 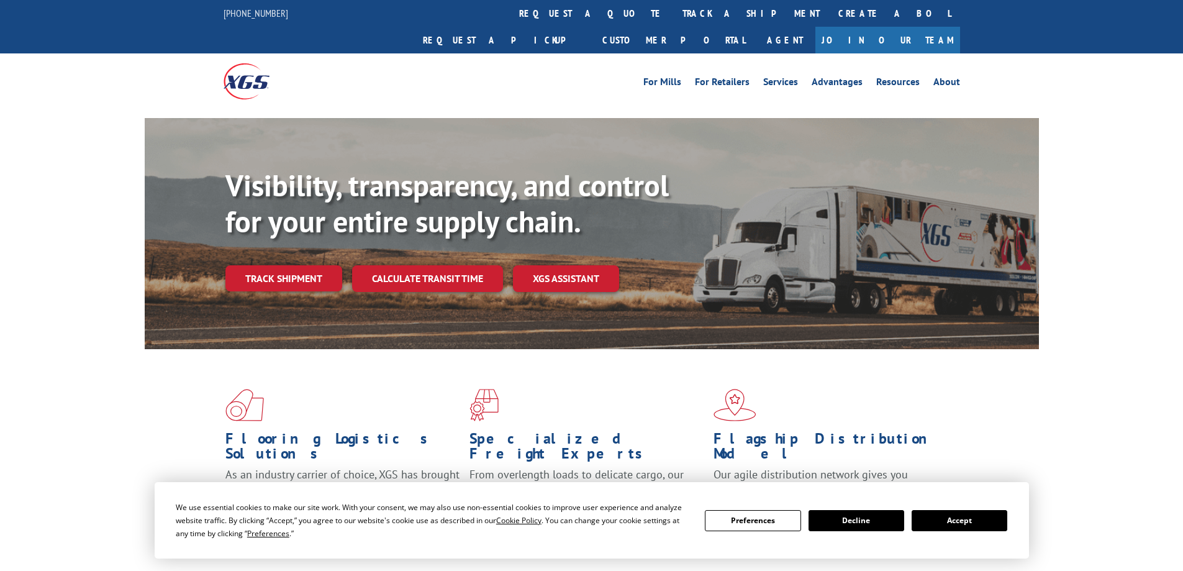 What do you see at coordinates (828, 481) in the screenshot?
I see `span: Our agile distribution network gives you nationwide inventory management on demand.` at bounding box center [828, 481].